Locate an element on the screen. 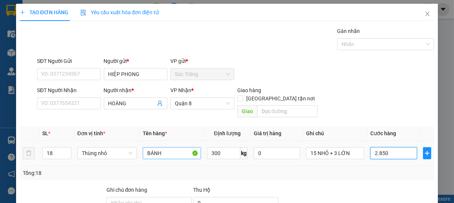  span: Thu Hộ is located at coordinates (202, 190).